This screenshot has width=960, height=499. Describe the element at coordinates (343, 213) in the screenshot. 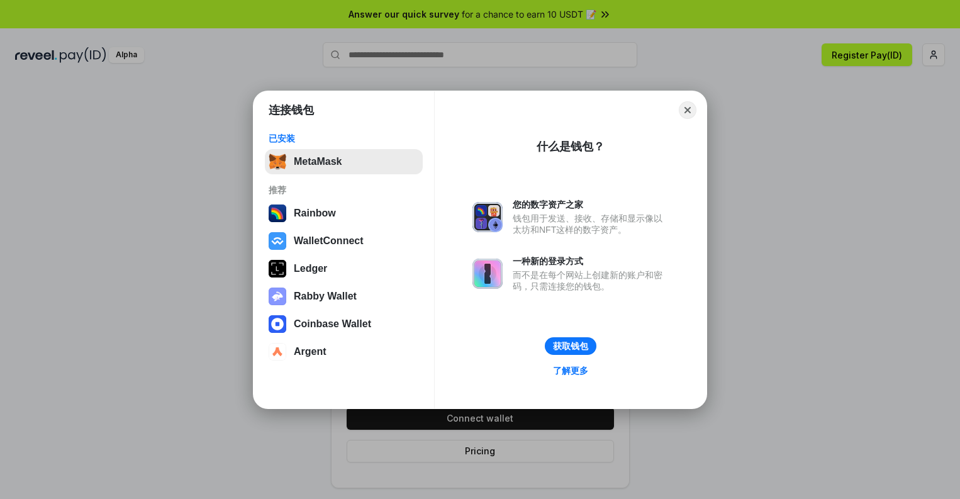

I see `button: Rainbow` at that location.